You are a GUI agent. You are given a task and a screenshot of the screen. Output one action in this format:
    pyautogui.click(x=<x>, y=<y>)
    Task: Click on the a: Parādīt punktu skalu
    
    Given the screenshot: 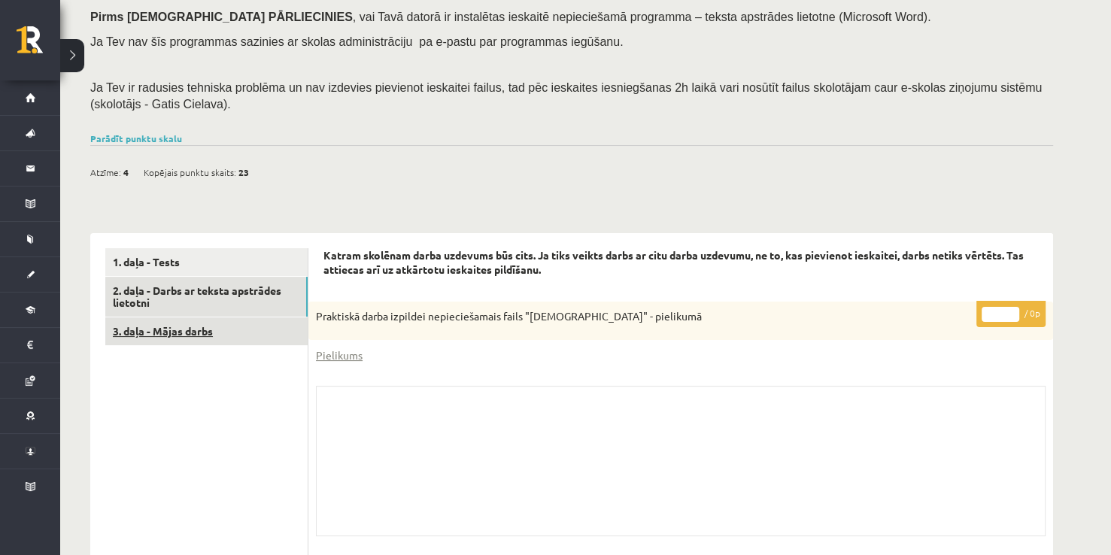 What is the action you would take?
    pyautogui.click(x=136, y=138)
    